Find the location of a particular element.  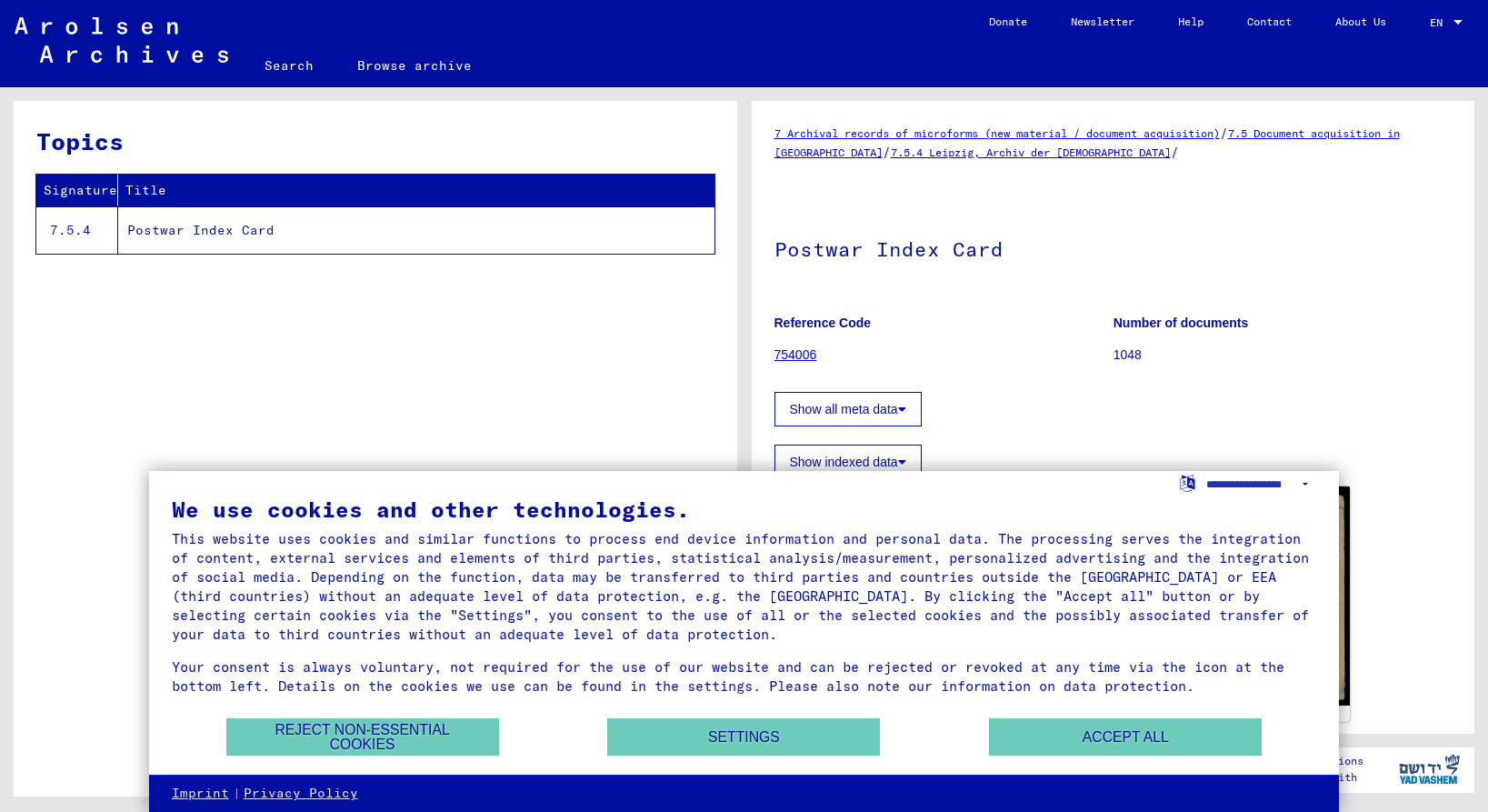

td: Postwar Index Card is located at coordinates (417, 230).